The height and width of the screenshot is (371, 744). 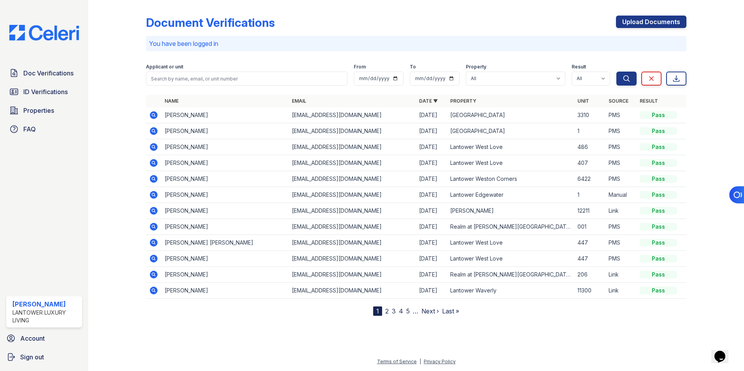 What do you see at coordinates (590, 147) in the screenshot?
I see `td: 486` at bounding box center [590, 147].